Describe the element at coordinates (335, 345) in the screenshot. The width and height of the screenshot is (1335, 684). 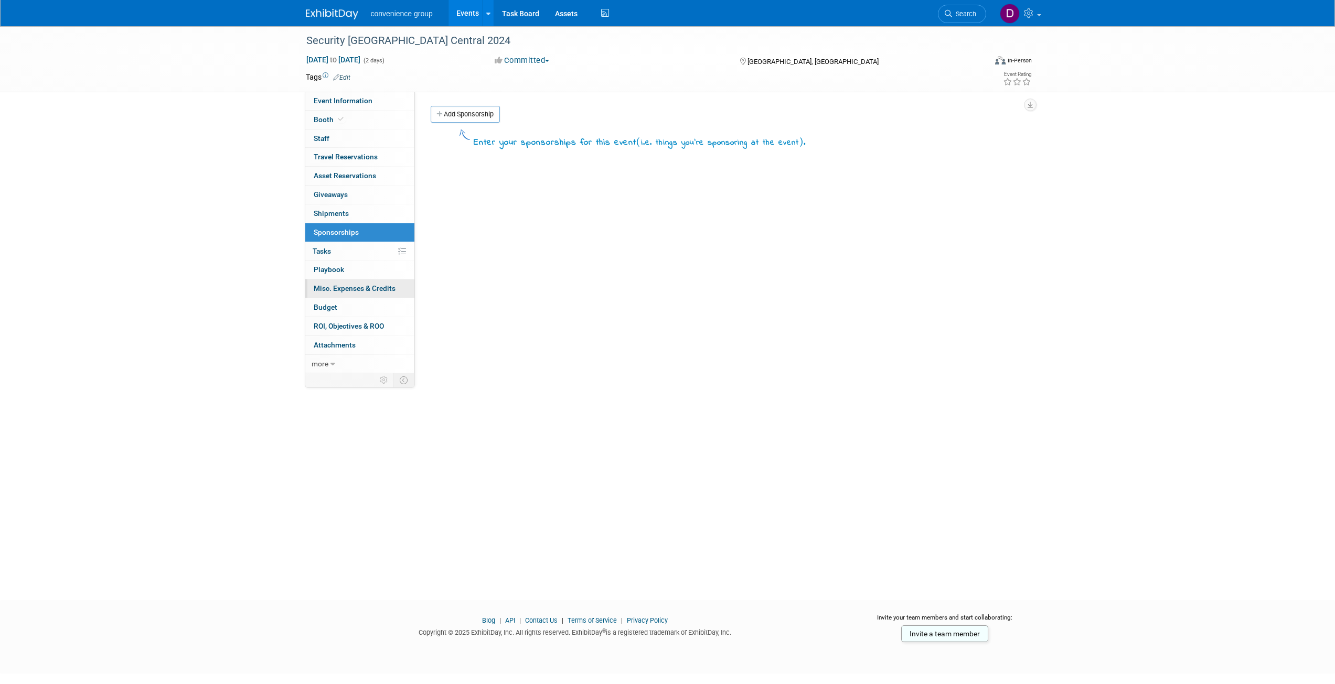
I see `span: Attachments` at that location.